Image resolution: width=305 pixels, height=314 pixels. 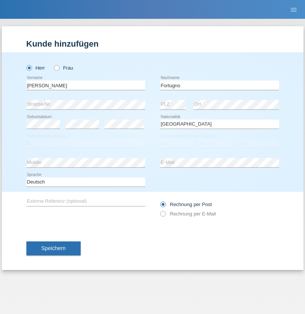 I want to click on input: Frau, so click(x=56, y=67).